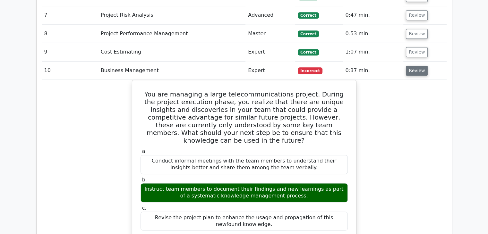  Describe the element at coordinates (270, 15) in the screenshot. I see `td: Advanced` at that location.